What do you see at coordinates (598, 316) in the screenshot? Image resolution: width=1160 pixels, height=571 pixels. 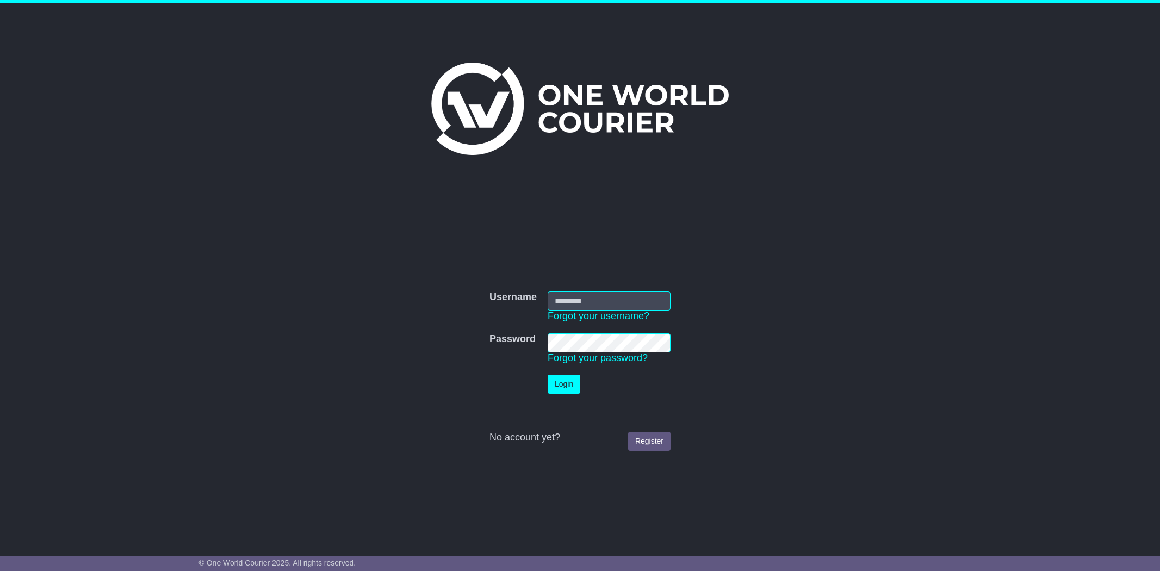 I see `a: Forgot your username?` at bounding box center [598, 316].